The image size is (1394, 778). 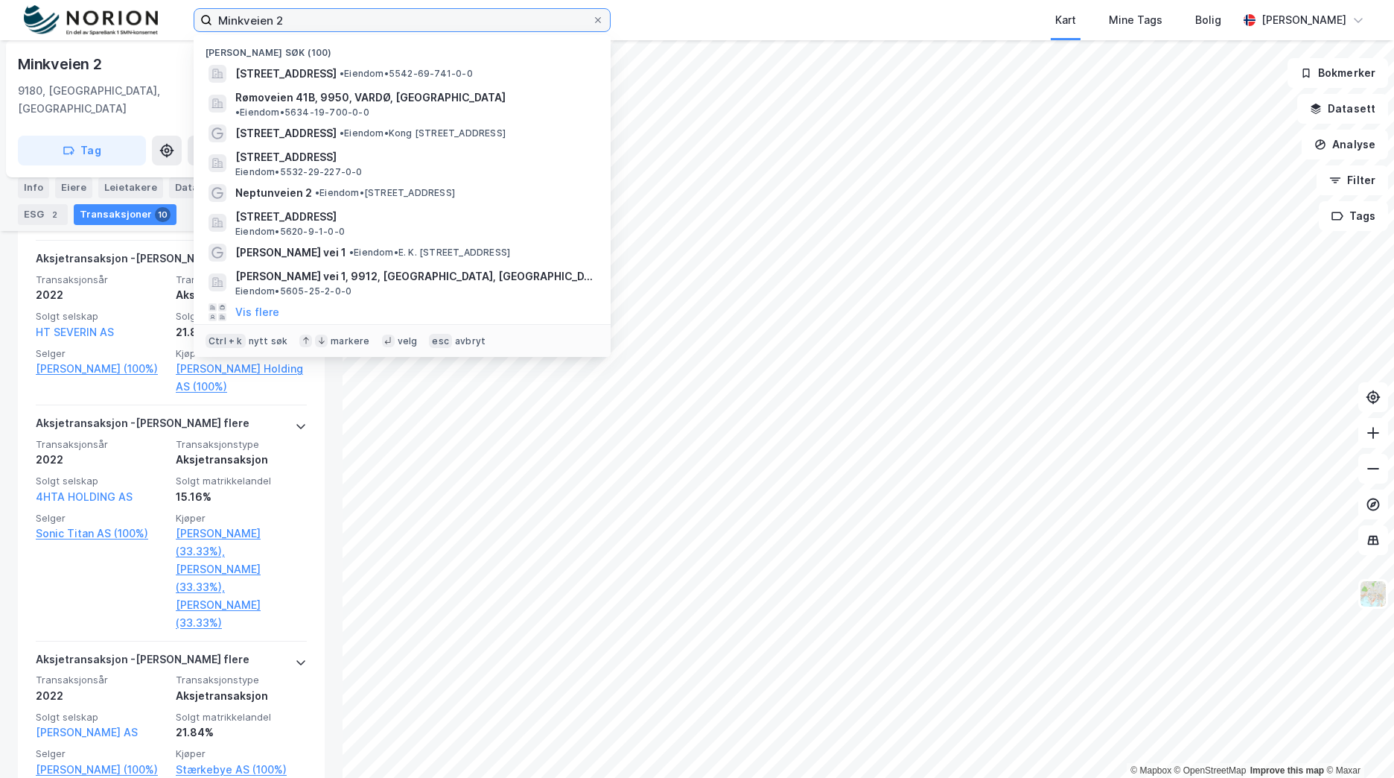 I want to click on div: Leietakere, so click(x=130, y=188).